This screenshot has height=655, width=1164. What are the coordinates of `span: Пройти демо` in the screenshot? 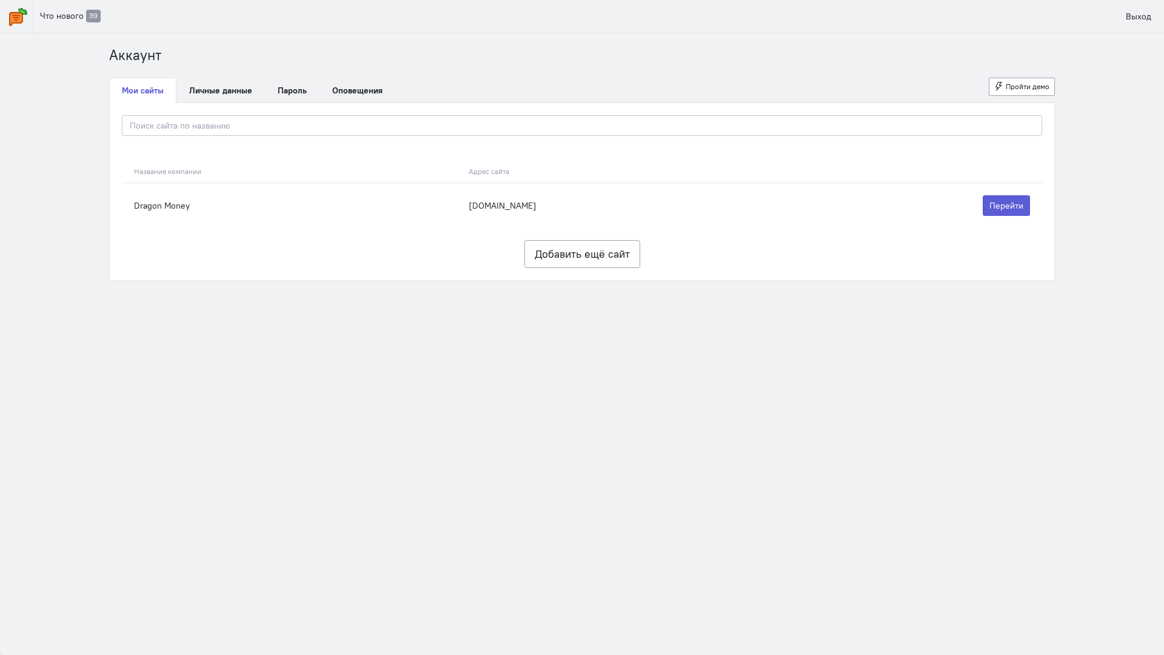 It's located at (1028, 86).